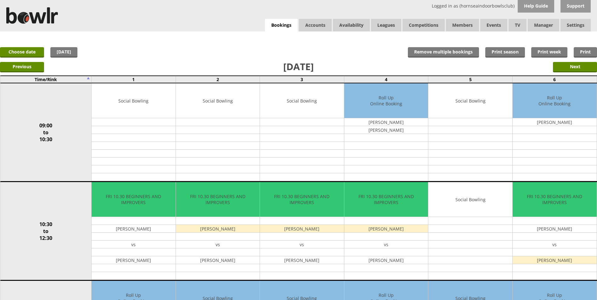  What do you see at coordinates (505, 52) in the screenshot?
I see `a: Print season` at bounding box center [505, 52].